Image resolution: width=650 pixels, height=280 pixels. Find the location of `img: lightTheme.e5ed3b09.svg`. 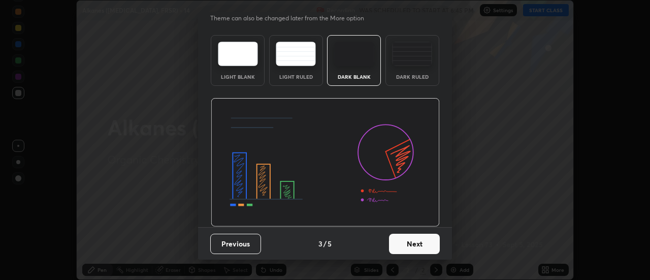

img: lightTheme.e5ed3b09.svg is located at coordinates (238, 54).